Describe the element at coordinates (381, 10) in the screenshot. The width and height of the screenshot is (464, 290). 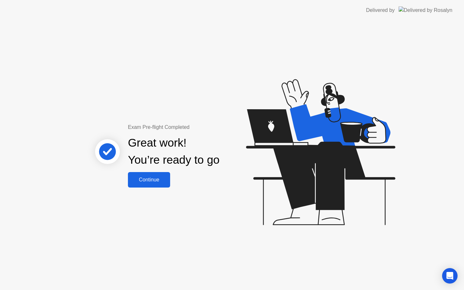
I see `div: Delivered by` at that location.